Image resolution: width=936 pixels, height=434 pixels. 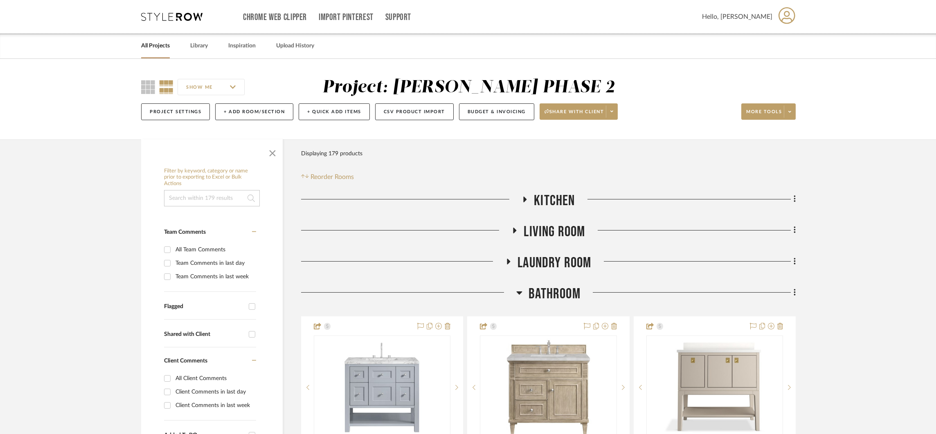 What do you see at coordinates (554, 294) in the screenshot?
I see `span: Bathroom` at bounding box center [554, 294].